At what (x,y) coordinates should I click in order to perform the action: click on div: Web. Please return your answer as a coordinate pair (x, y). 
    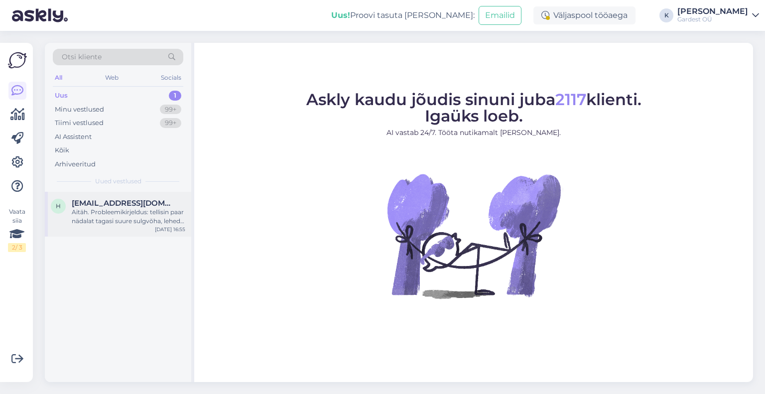
    Looking at the image, I should click on (112, 78).